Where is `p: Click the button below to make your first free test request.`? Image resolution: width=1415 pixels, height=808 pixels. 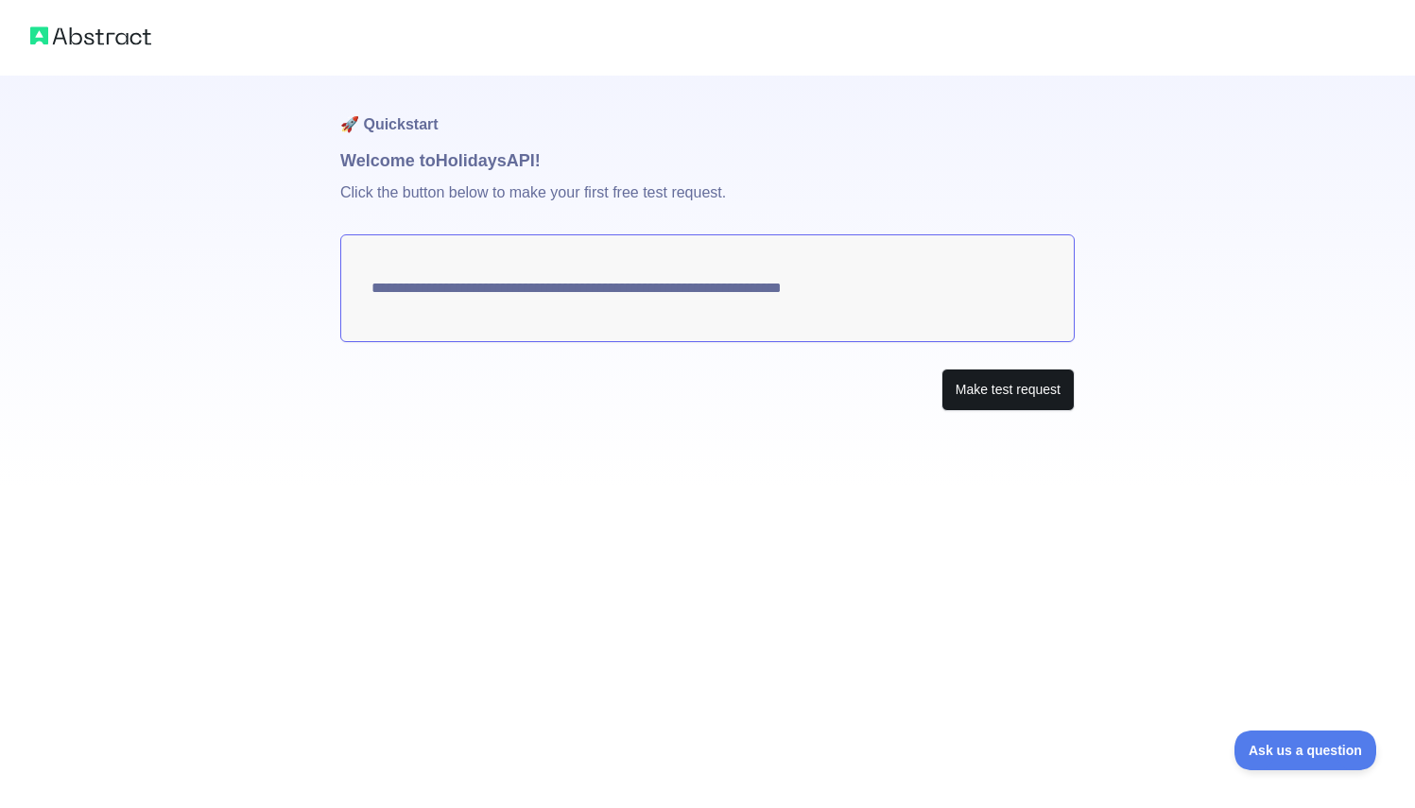 p: Click the button below to make your first free test request. is located at coordinates (707, 204).